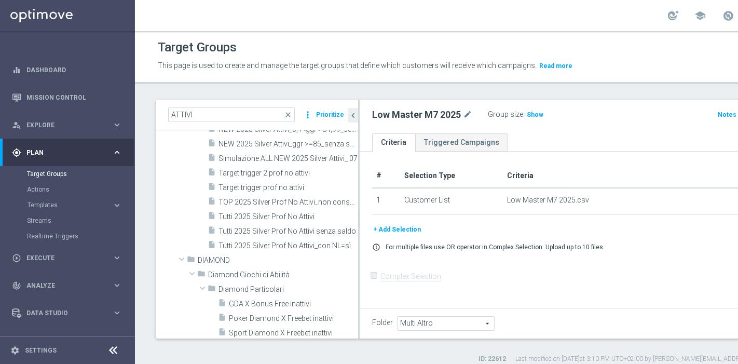  Describe the element at coordinates (382, 322) in the screenshot. I see `label: Folder` at that location.